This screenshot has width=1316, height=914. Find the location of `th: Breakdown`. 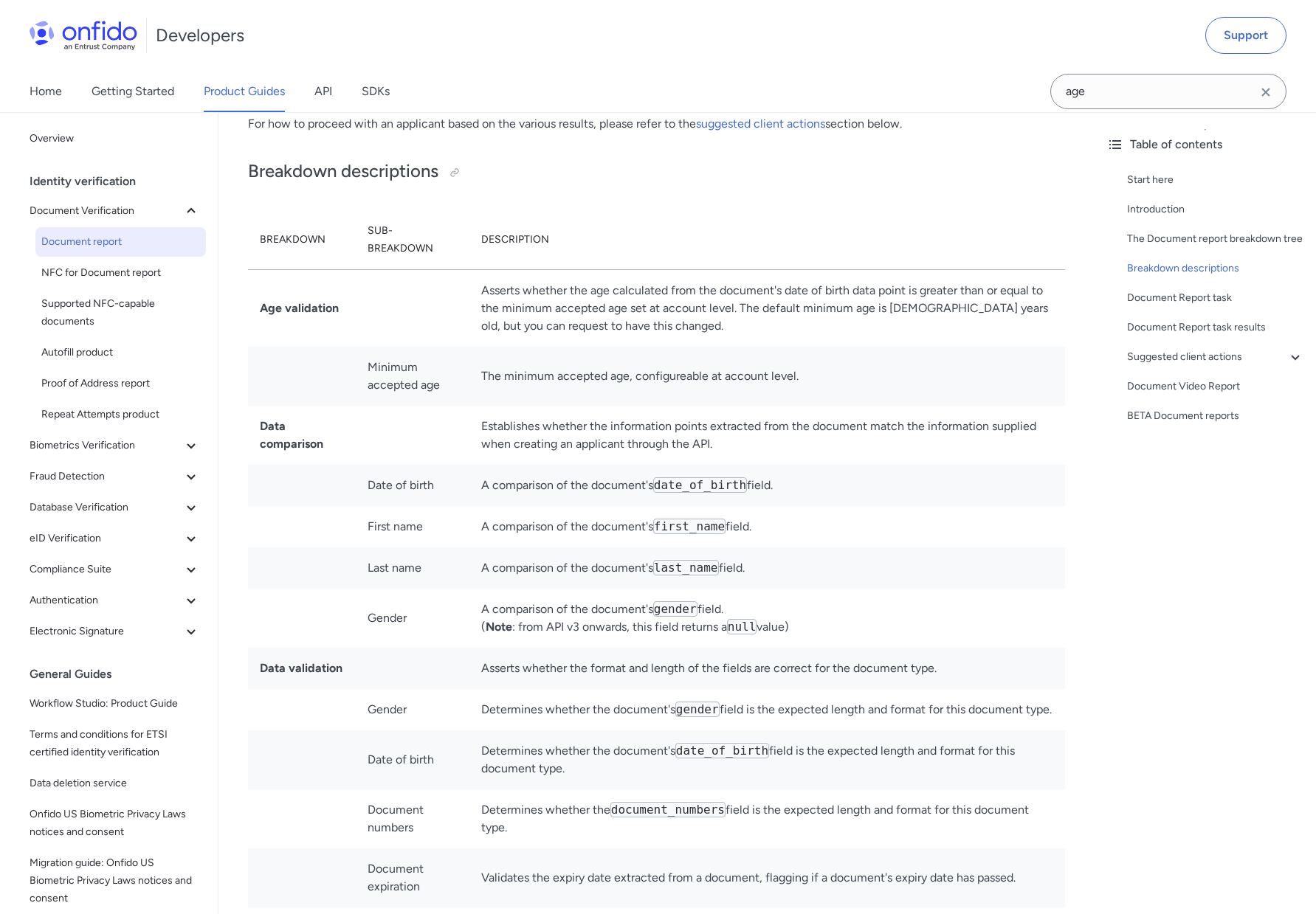

th: Breakdown is located at coordinates (302, 240).